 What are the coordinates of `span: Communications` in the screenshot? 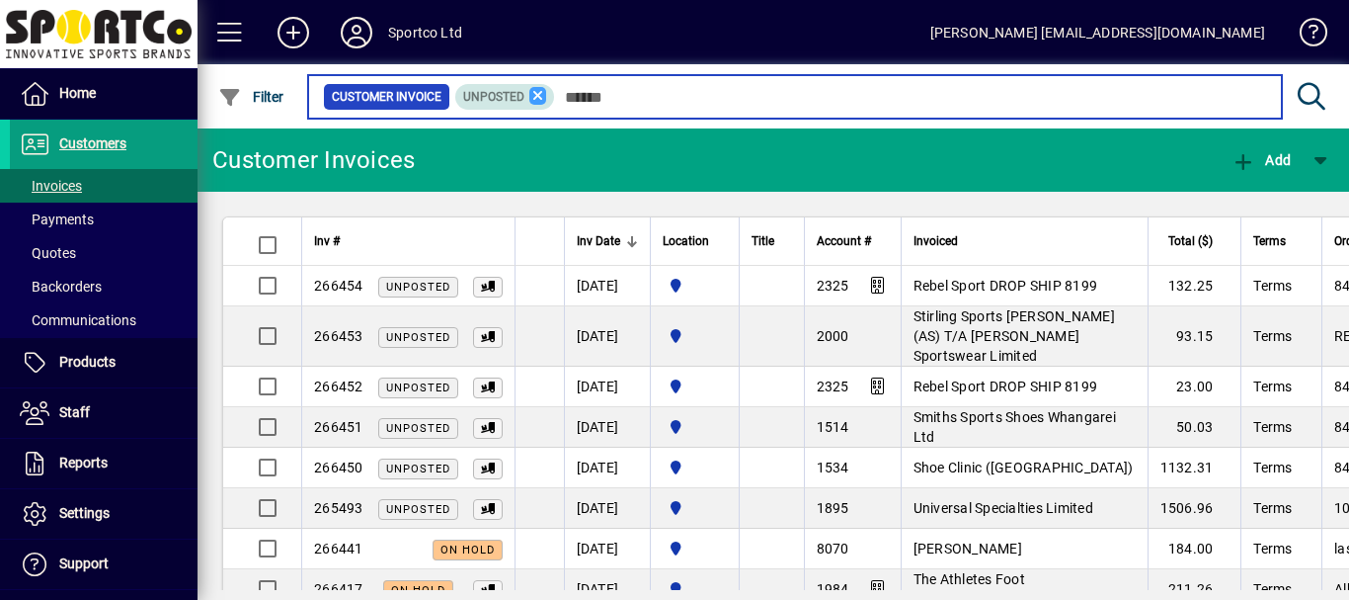 It's located at (78, 320).